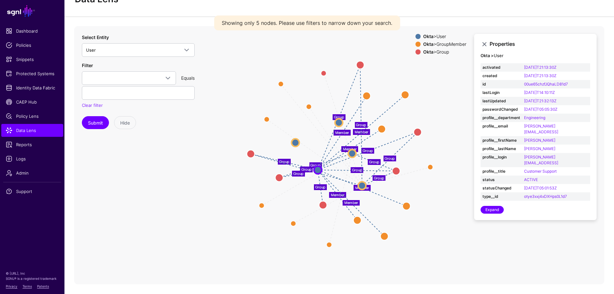 The width and height of the screenshot is (614, 294). Describe the element at coordinates (540, 44) in the screenshot. I see `h3: Properties` at that location.